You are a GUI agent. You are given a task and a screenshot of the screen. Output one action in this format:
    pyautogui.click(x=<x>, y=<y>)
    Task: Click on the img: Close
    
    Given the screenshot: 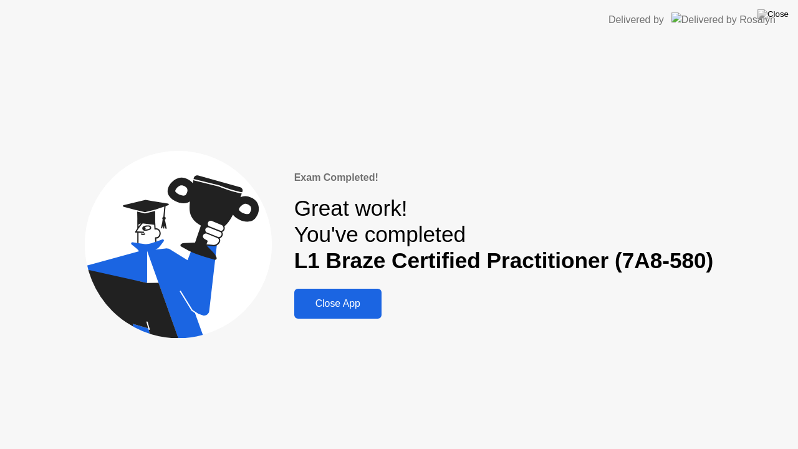 What is the action you would take?
    pyautogui.click(x=773, y=14)
    